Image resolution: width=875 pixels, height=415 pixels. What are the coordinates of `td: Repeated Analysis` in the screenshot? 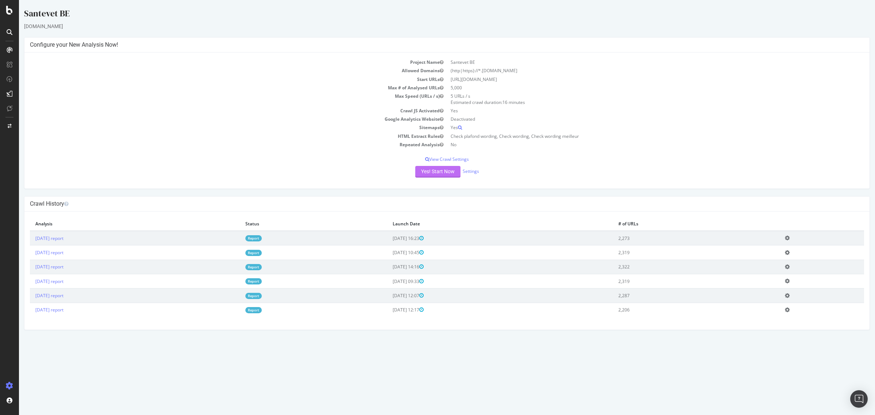 It's located at (219, 144).